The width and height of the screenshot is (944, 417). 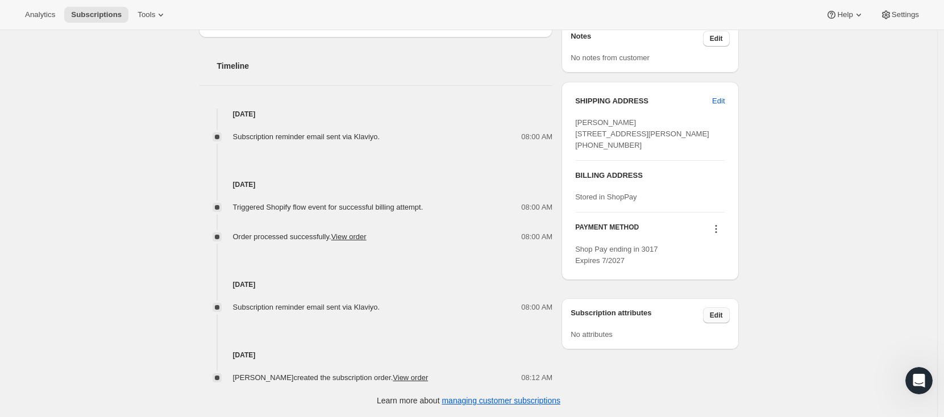 I want to click on button: Messages, so click(x=170, y=324).